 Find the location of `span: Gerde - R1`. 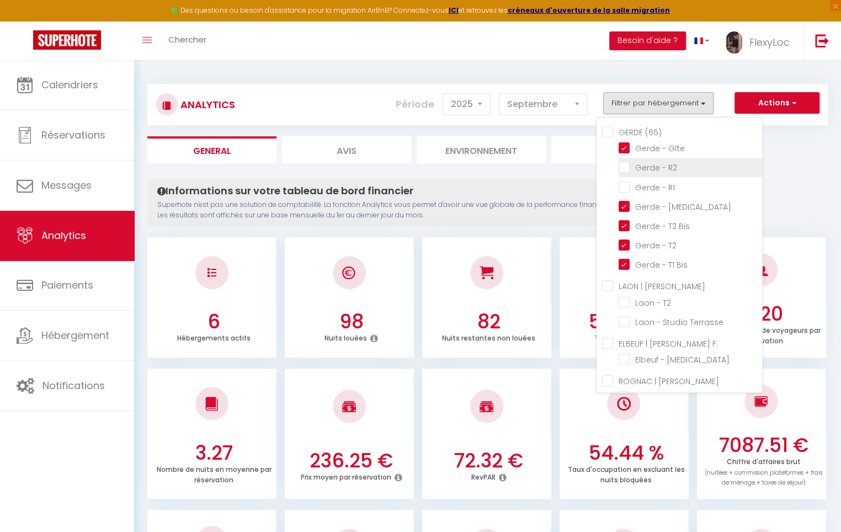

span: Gerde - R1 is located at coordinates (655, 188).